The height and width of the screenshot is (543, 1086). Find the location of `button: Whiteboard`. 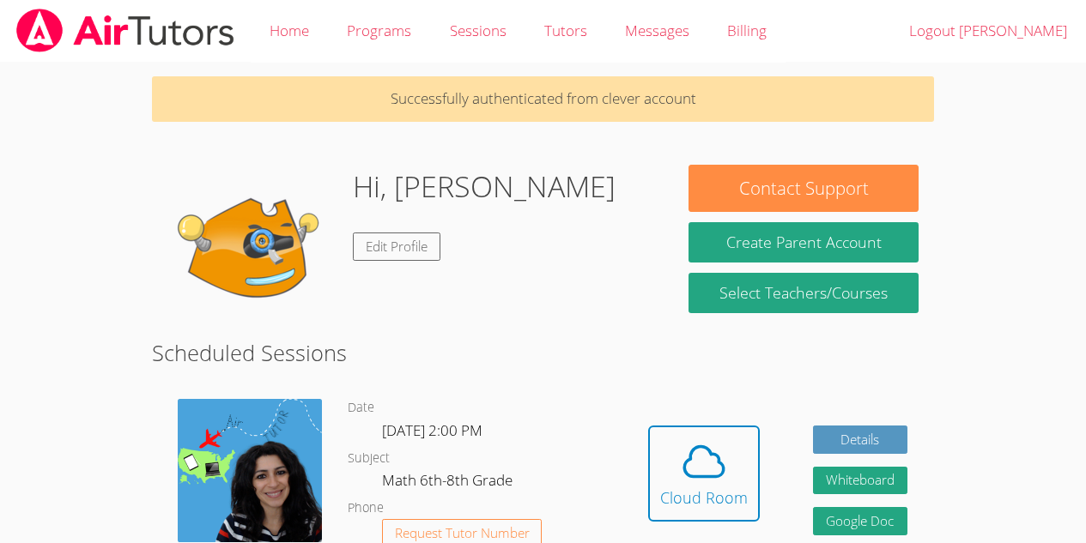

button: Whiteboard is located at coordinates (860, 481).